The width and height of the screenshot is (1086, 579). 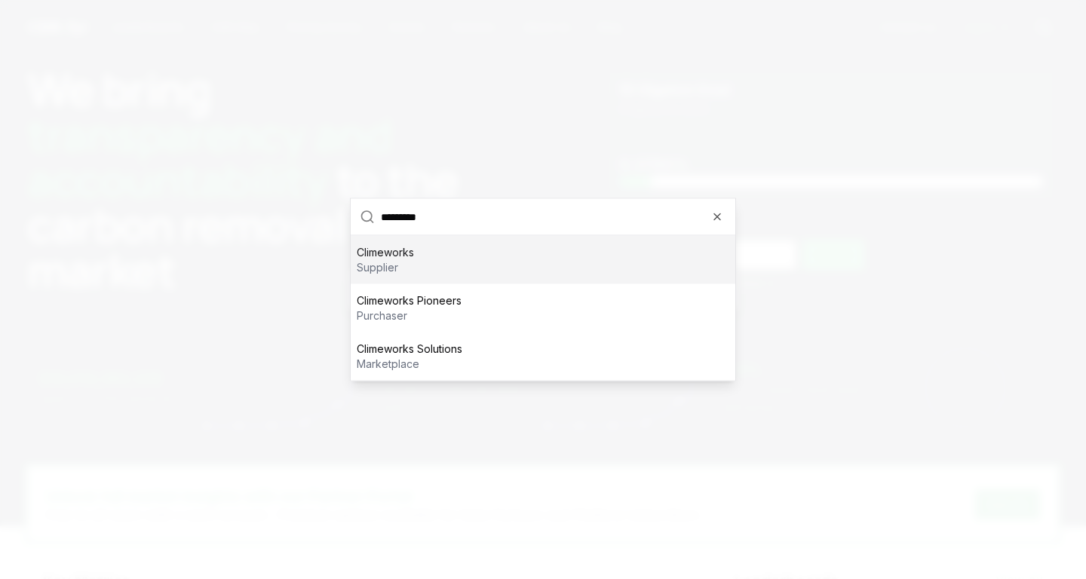 What do you see at coordinates (409, 316) in the screenshot?
I see `p: purchaser` at bounding box center [409, 316].